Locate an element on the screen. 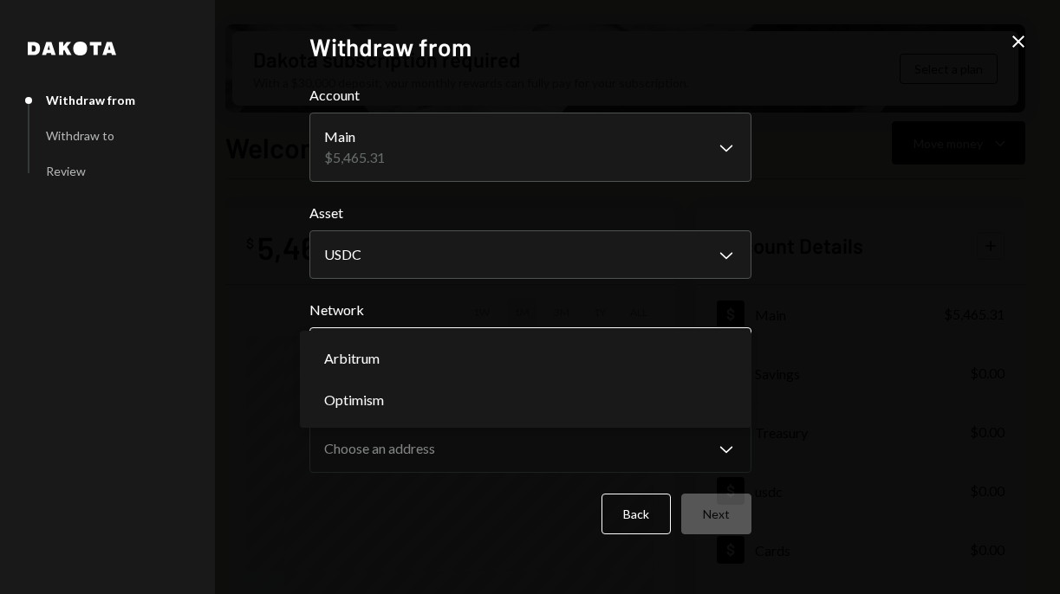  button: Network is located at coordinates (530, 352).